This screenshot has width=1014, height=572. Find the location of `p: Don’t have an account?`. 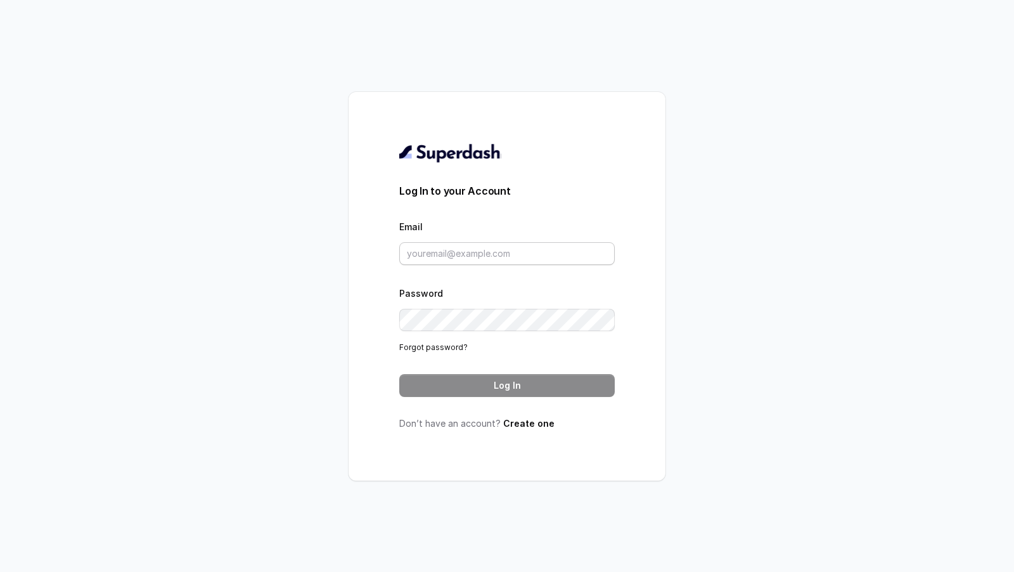

p: Don’t have an account? is located at coordinates (507, 423).